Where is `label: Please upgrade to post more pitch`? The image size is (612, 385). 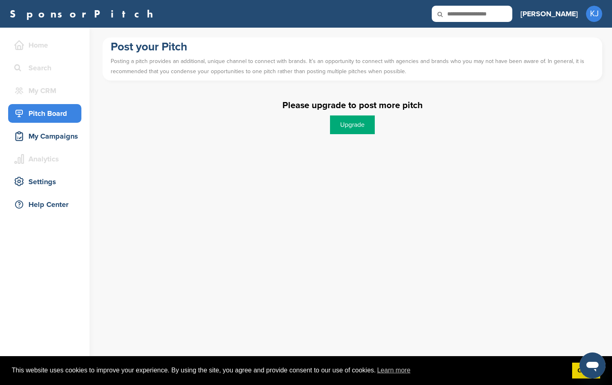
label: Please upgrade to post more pitch is located at coordinates (352, 105).